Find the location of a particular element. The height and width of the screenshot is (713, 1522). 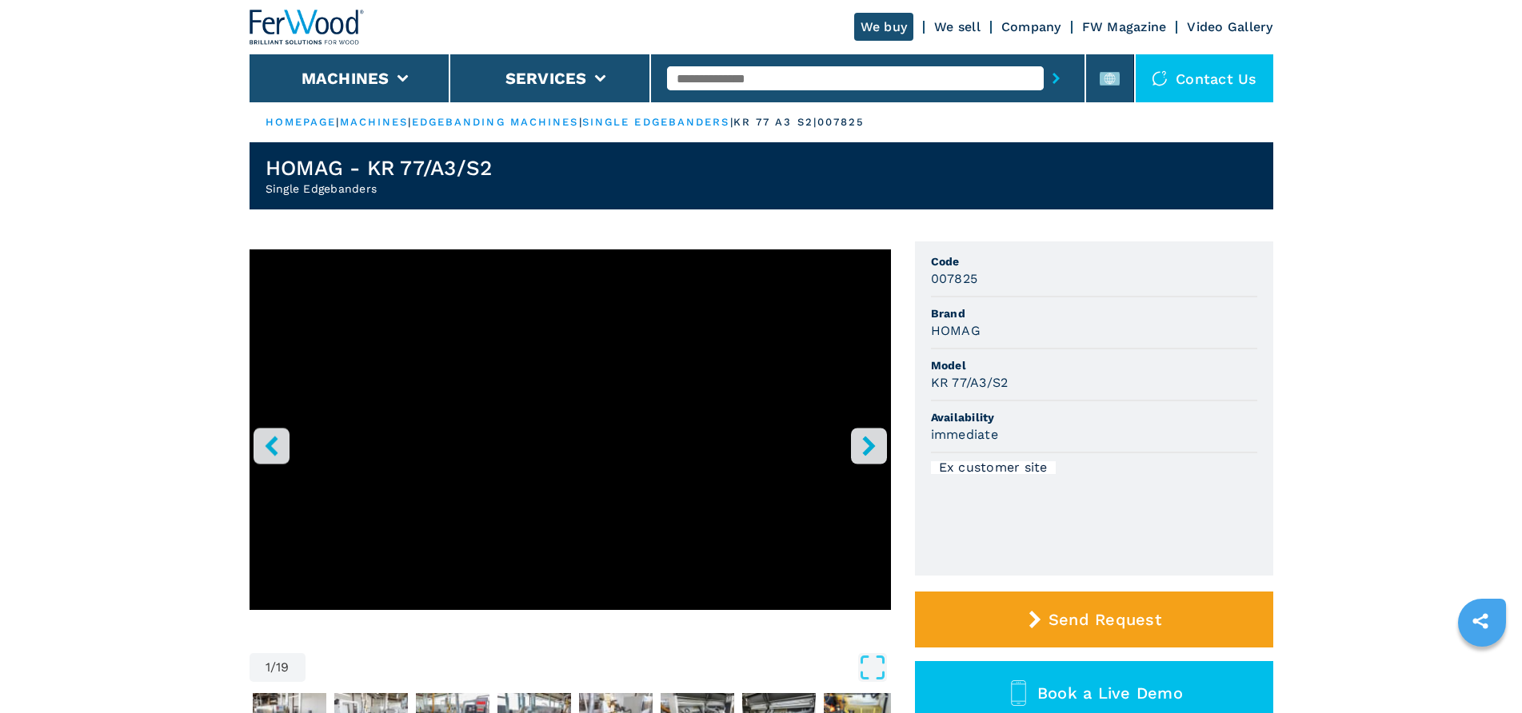

a: FW Magazine is located at coordinates (1125, 26).